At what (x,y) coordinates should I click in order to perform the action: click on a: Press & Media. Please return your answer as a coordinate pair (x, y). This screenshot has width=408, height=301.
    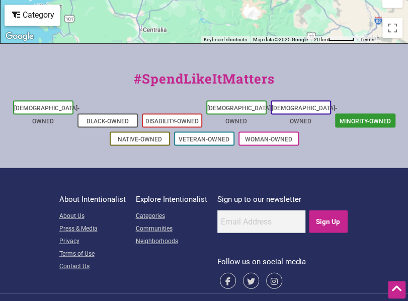
    Looking at the image, I should click on (93, 229).